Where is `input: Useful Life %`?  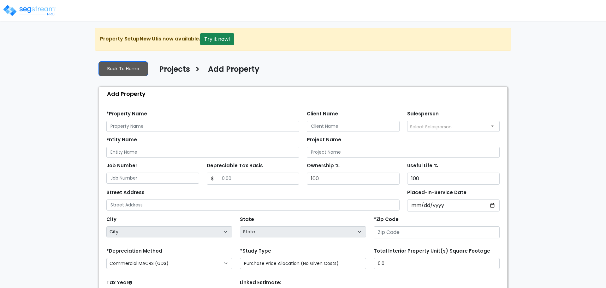 input: Useful Life % is located at coordinates (454, 178).